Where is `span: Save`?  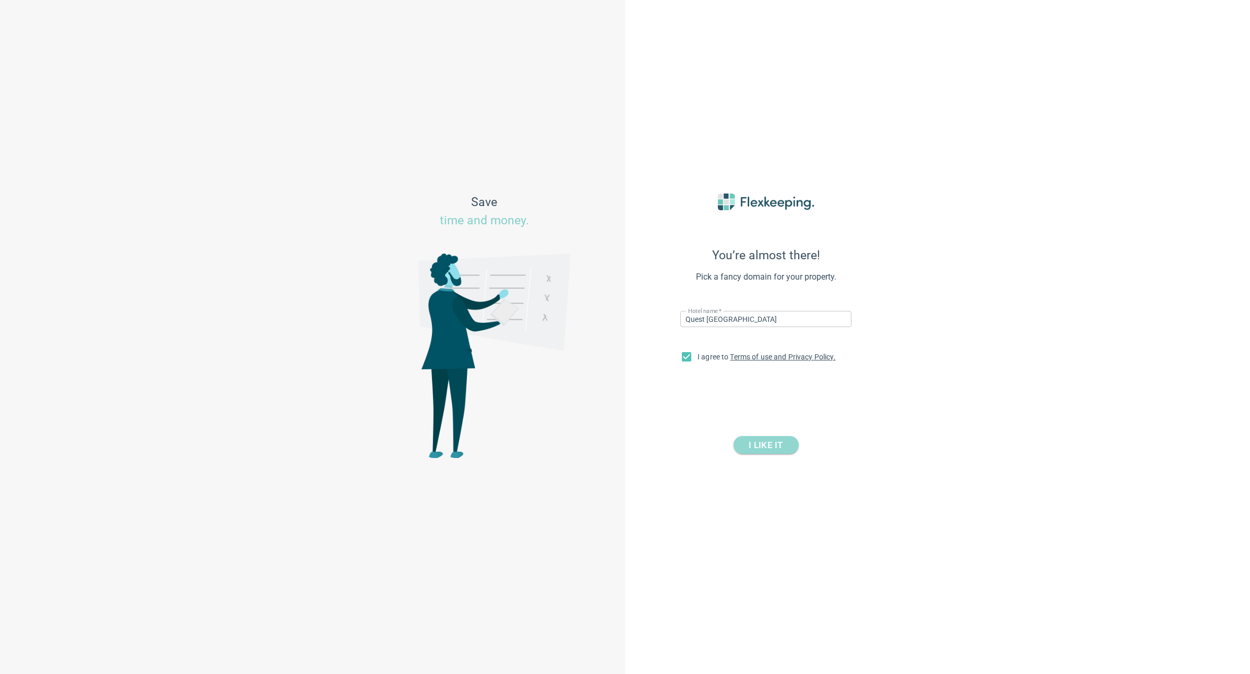 span: Save is located at coordinates (484, 212).